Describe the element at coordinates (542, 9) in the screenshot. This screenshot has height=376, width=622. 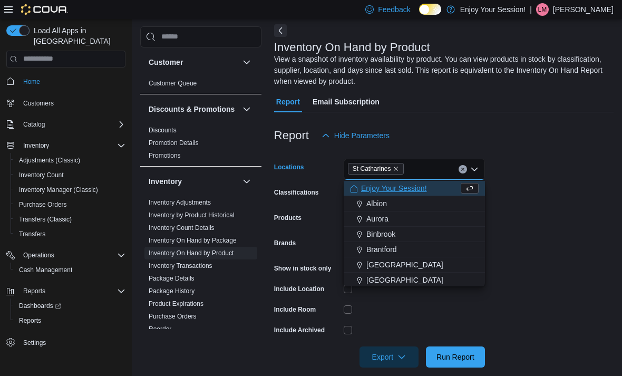
I see `span: LM` at that location.